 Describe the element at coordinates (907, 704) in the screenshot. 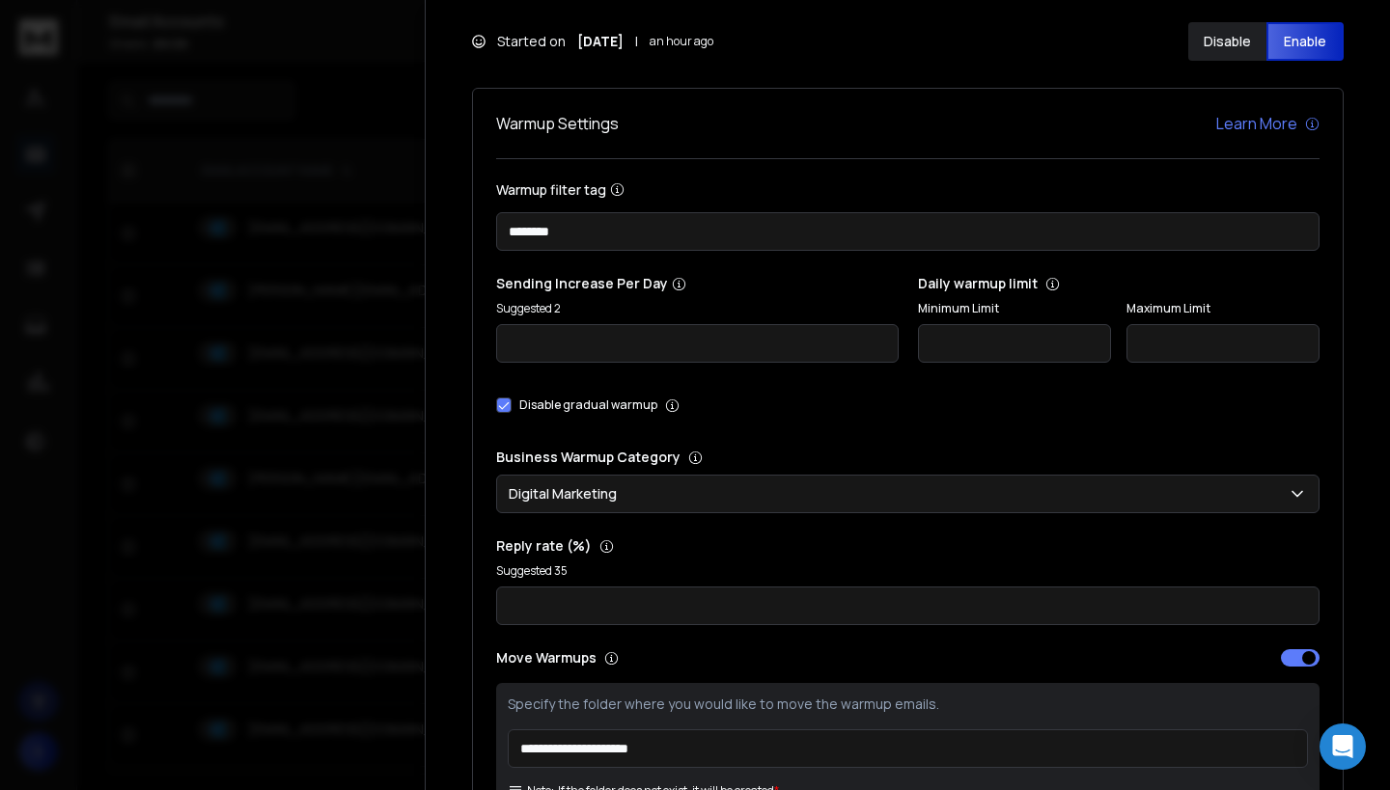

I see `p: Specify the folder where you would like to move the warmup emails.` at that location.